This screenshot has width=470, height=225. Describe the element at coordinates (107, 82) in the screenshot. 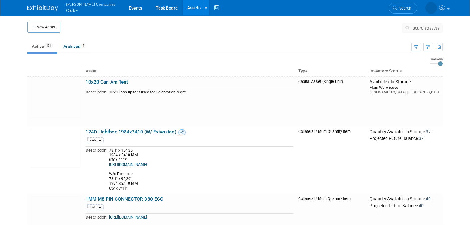

I see `a: 10x20 Can-Am Tent` at that location.